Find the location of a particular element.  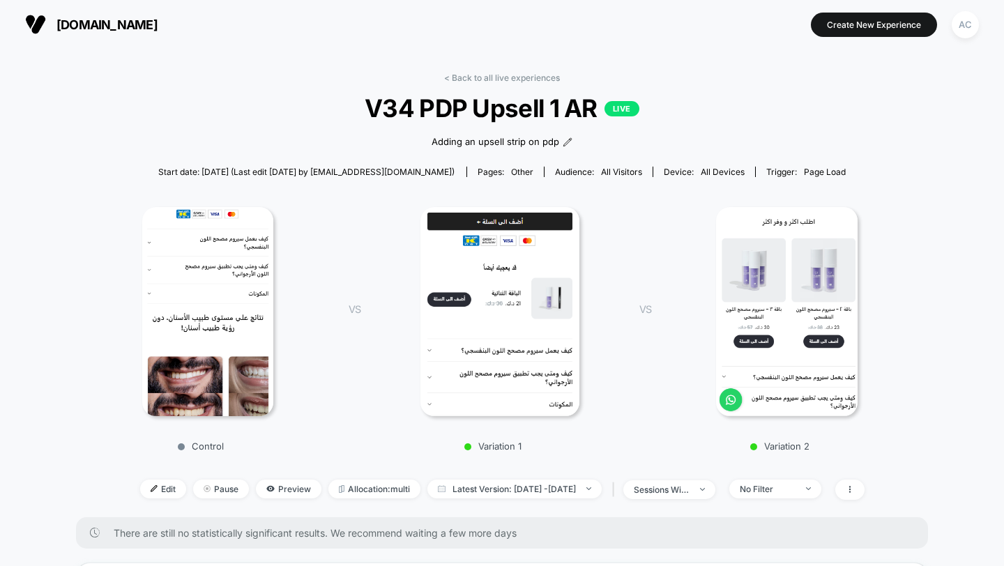

div: sessions with impression is located at coordinates (662, 490).